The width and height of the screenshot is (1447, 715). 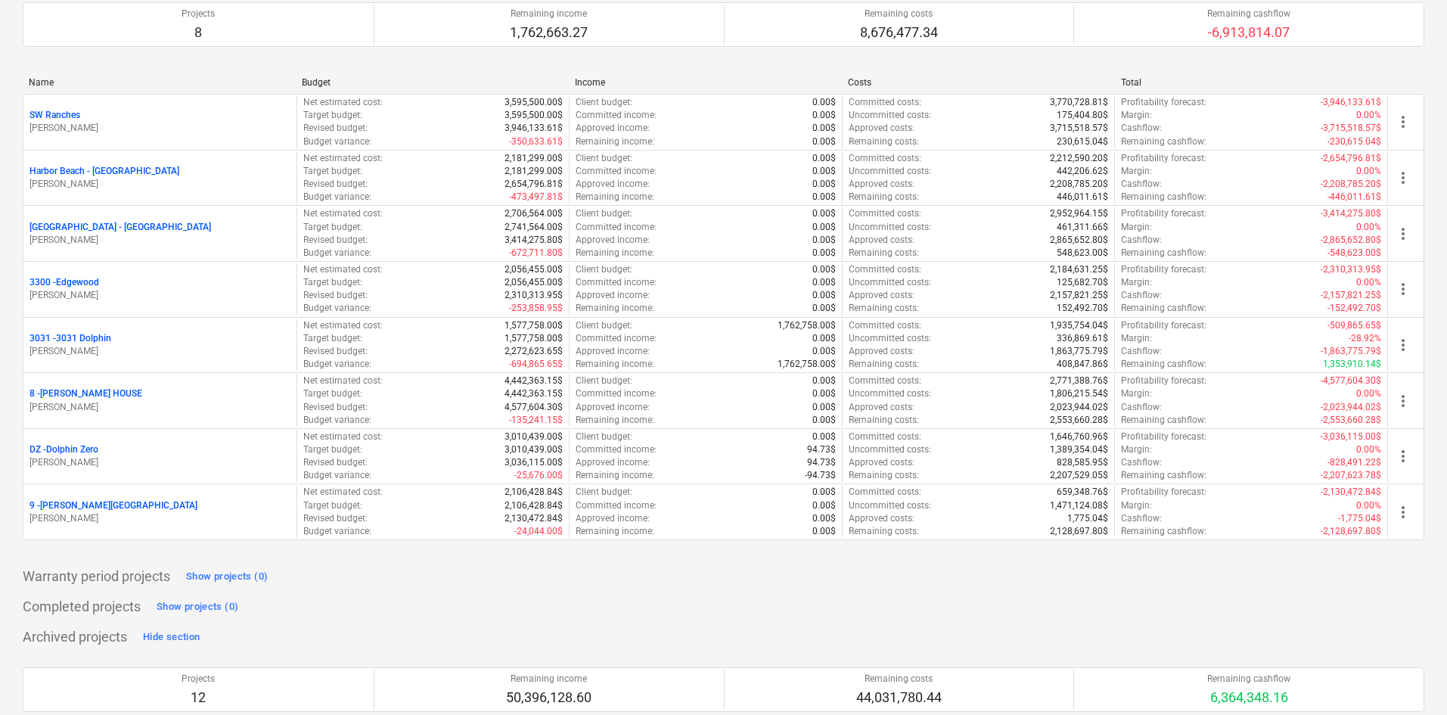 I want to click on p: 3031 - 3031 Dolphin, so click(x=70, y=338).